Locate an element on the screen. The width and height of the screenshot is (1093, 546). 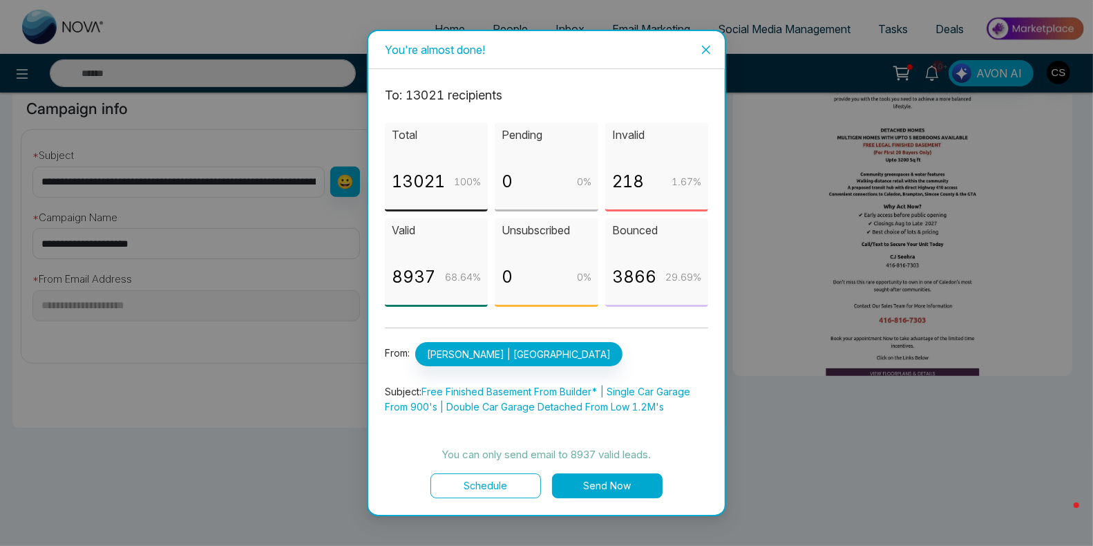
p: 100 % is located at coordinates (467, 182).